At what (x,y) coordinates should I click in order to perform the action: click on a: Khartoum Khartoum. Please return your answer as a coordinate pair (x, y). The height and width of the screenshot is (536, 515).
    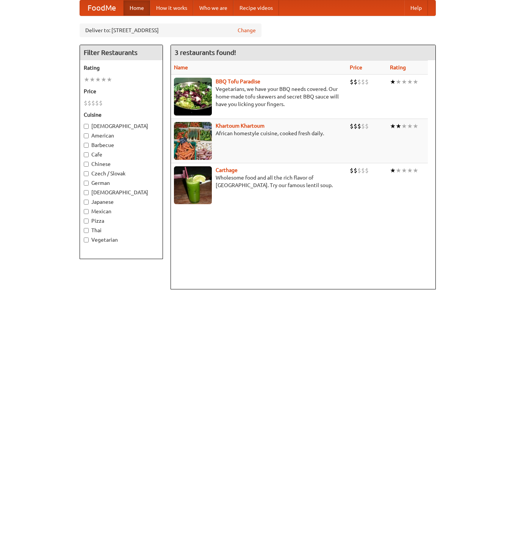
    Looking at the image, I should click on (240, 126).